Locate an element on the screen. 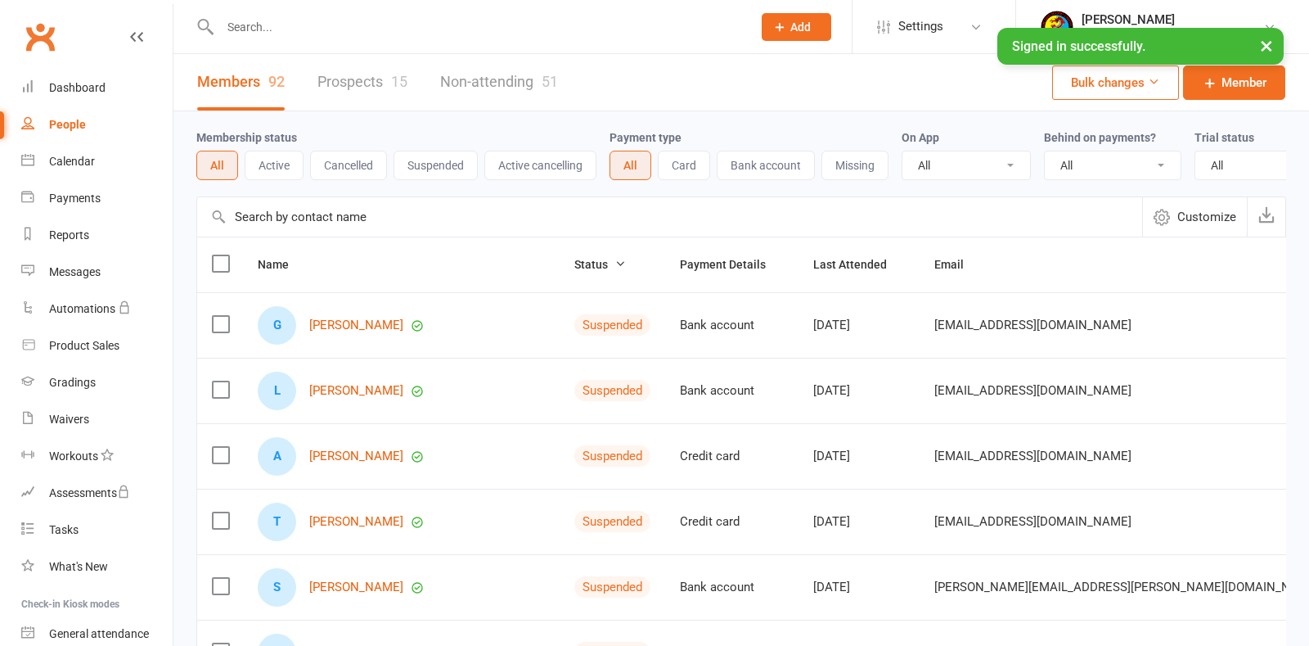  a: Messages is located at coordinates (97, 272).